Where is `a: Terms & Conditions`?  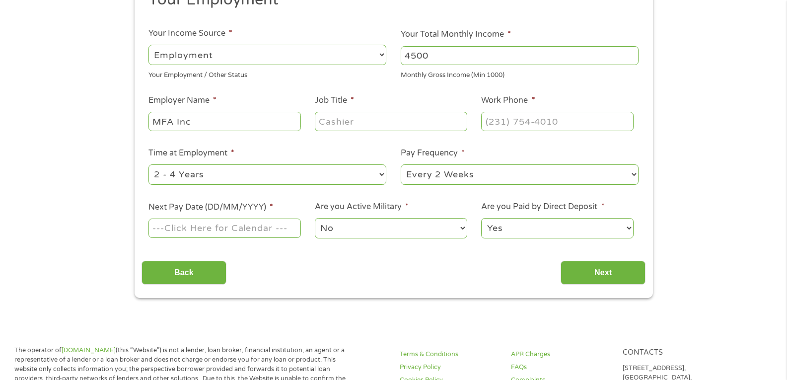
a: Terms & Conditions is located at coordinates (450, 354).